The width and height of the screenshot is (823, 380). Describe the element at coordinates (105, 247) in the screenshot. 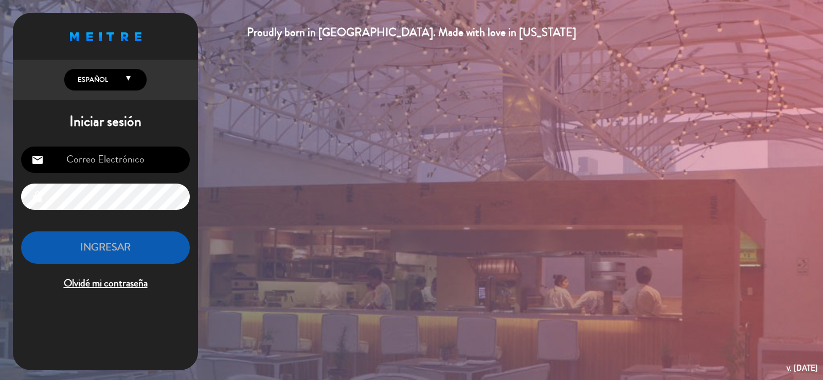

I see `button: INGRESAR` at that location.